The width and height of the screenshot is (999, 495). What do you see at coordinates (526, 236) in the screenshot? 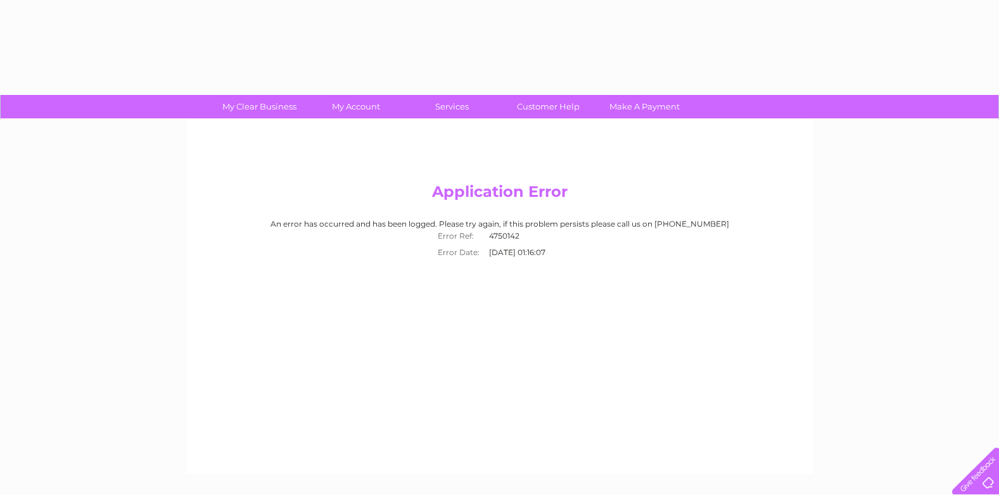
I see `td: 4750142` at bounding box center [526, 236].